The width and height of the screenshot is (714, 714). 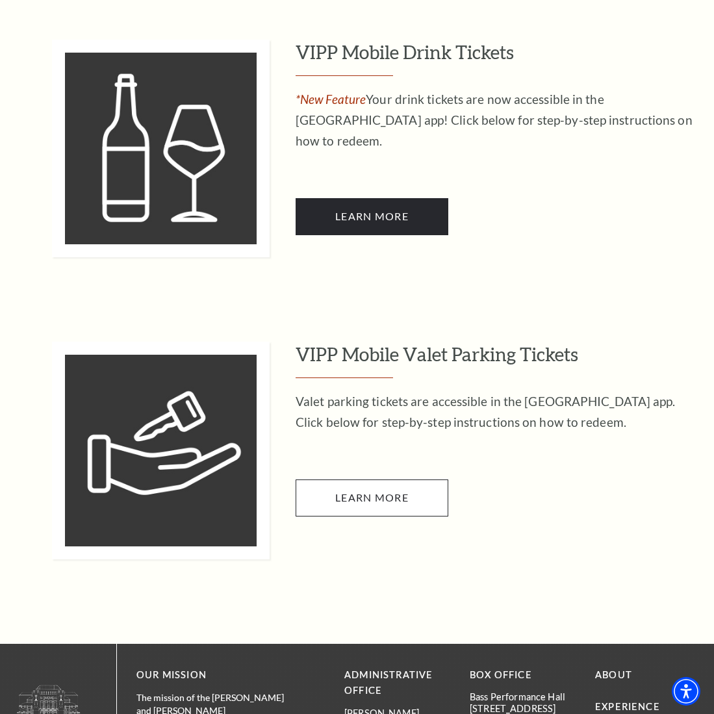 I want to click on div: Accessibility Menu, so click(x=686, y=691).